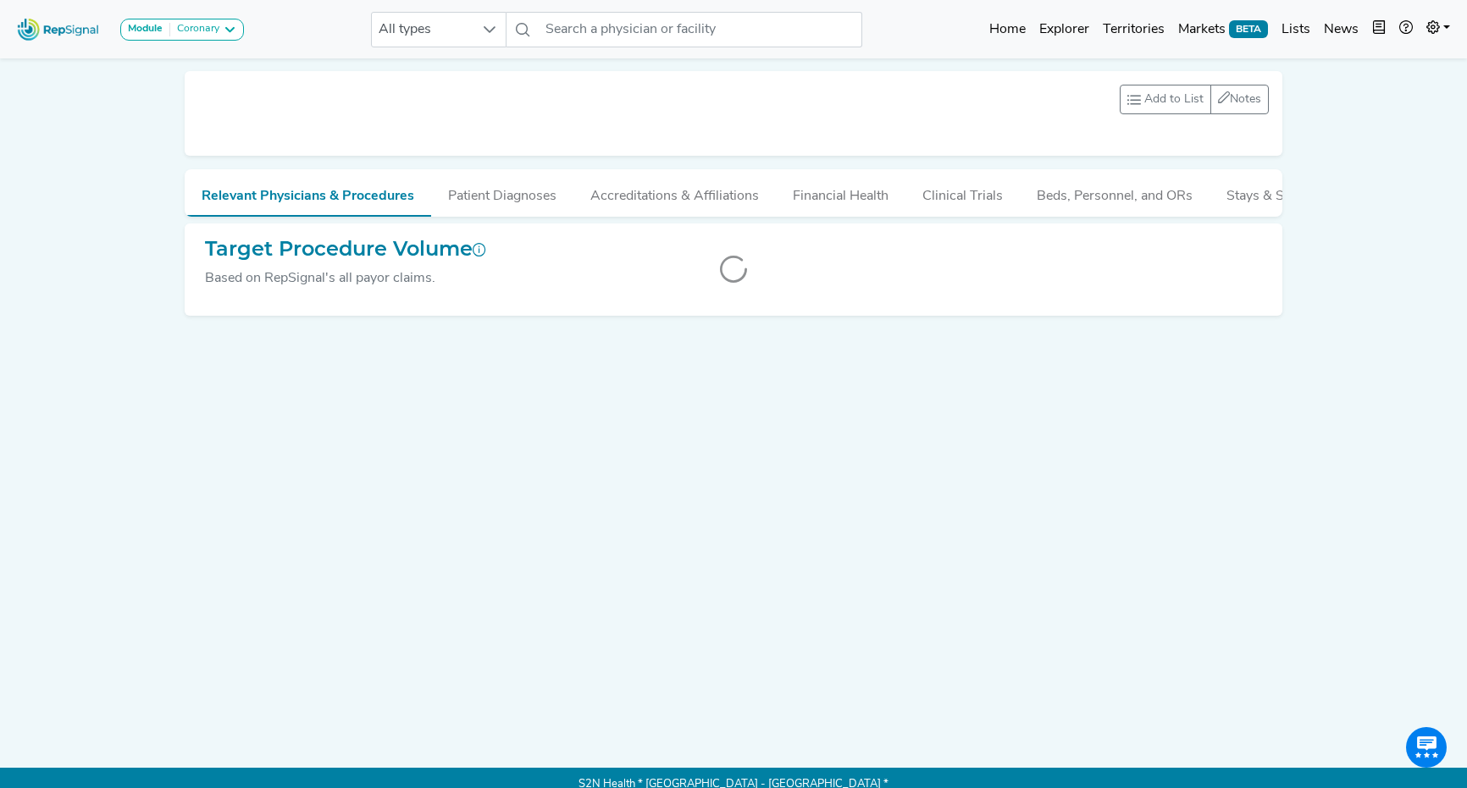 This screenshot has height=788, width=1467. Describe the element at coordinates (1378, 30) in the screenshot. I see `button: Intel Book` at that location.